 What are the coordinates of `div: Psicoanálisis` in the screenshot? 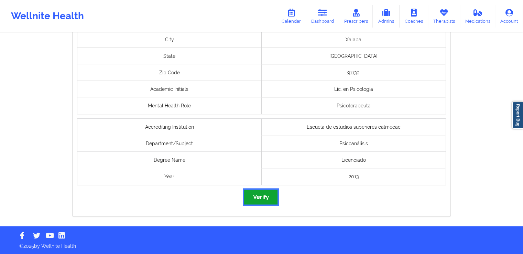 It's located at (354, 143).